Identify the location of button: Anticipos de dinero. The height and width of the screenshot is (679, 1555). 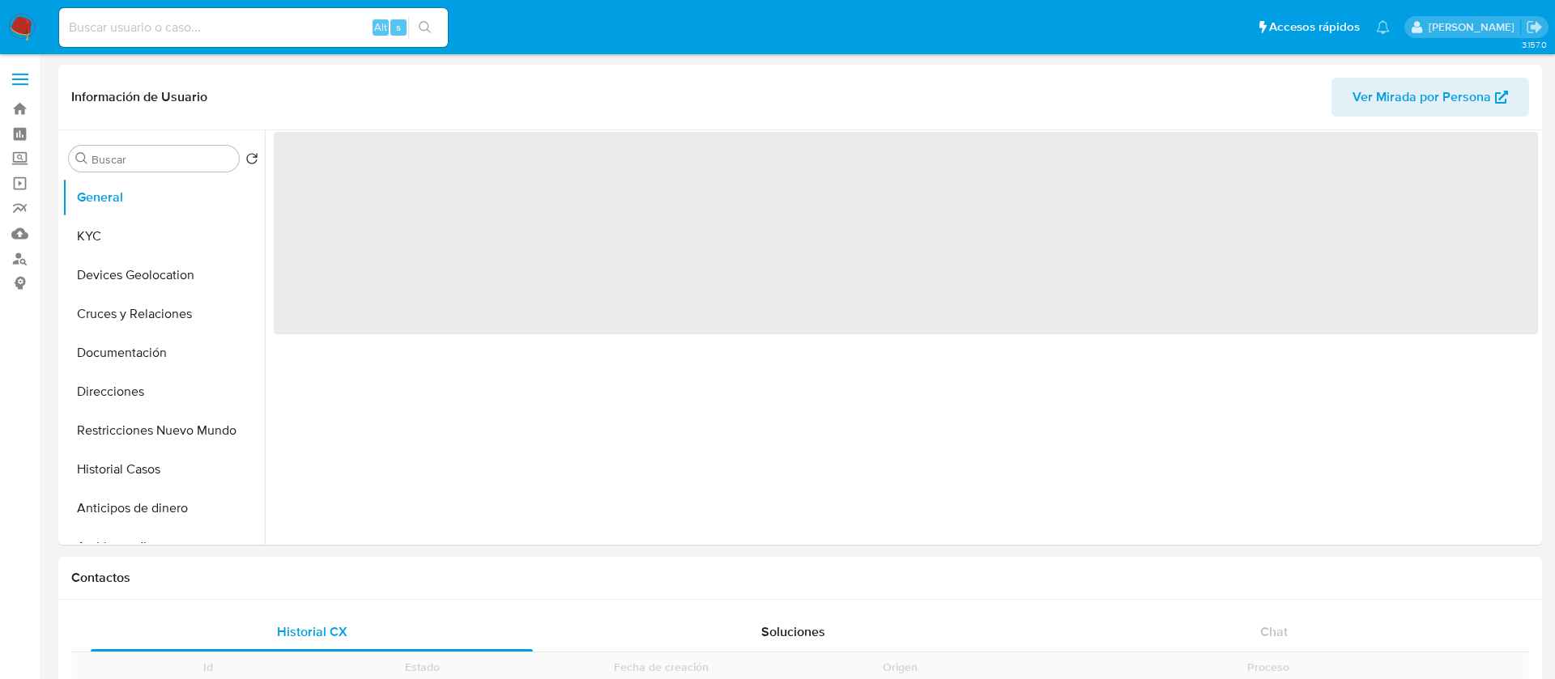
(164, 508).